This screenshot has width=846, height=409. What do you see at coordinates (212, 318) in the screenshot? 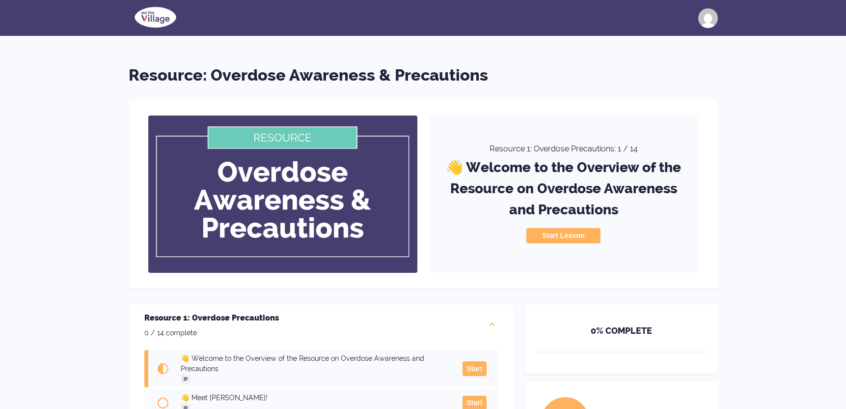
I see `h2: Resource 1: Overdose Precautions` at bounding box center [212, 318].